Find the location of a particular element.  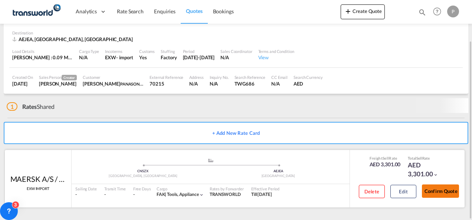

button: Edit is located at coordinates (403, 192).